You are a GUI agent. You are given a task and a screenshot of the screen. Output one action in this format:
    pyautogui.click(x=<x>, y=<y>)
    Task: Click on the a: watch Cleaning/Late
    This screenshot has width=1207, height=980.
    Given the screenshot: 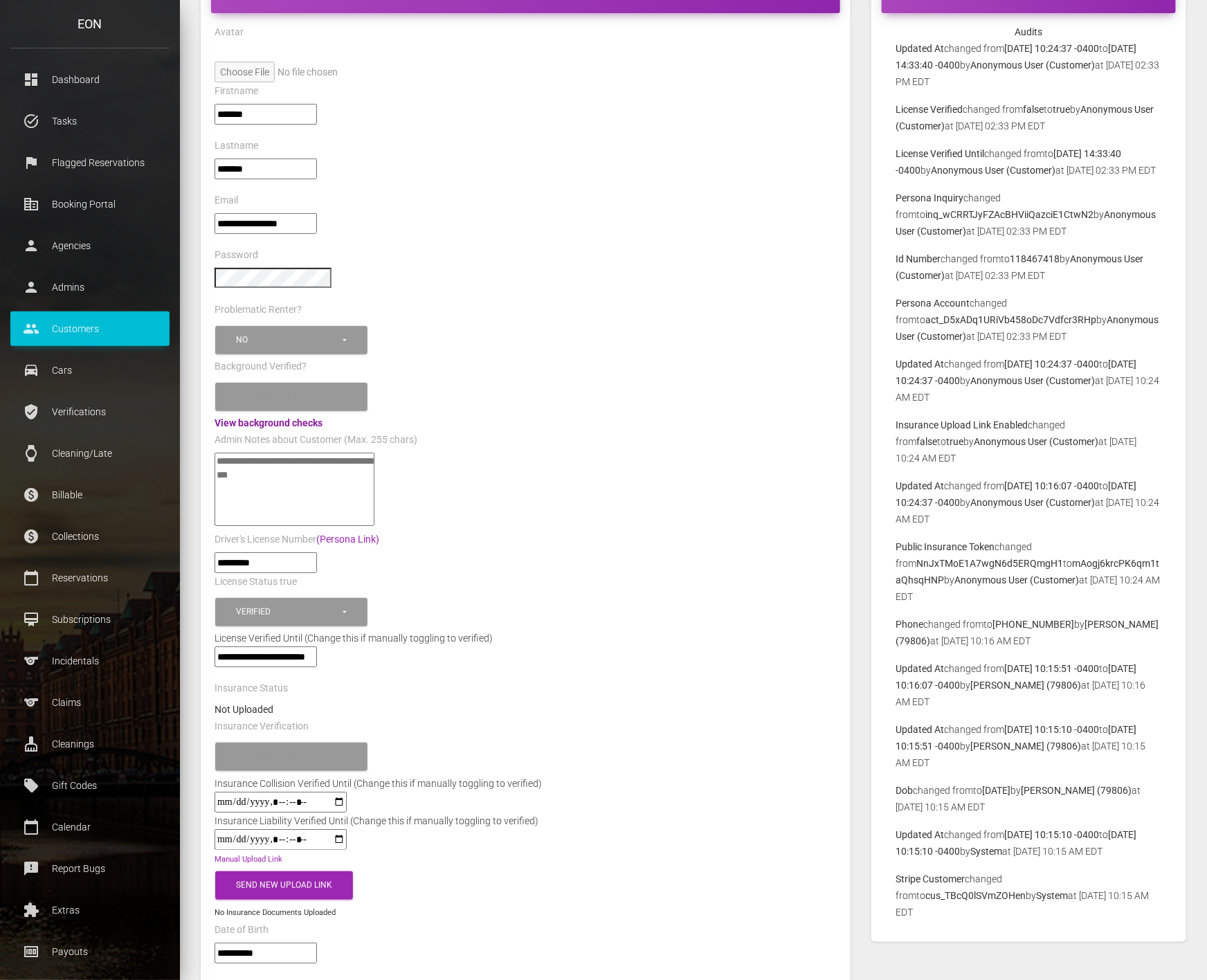 What is the action you would take?
    pyautogui.click(x=90, y=454)
    